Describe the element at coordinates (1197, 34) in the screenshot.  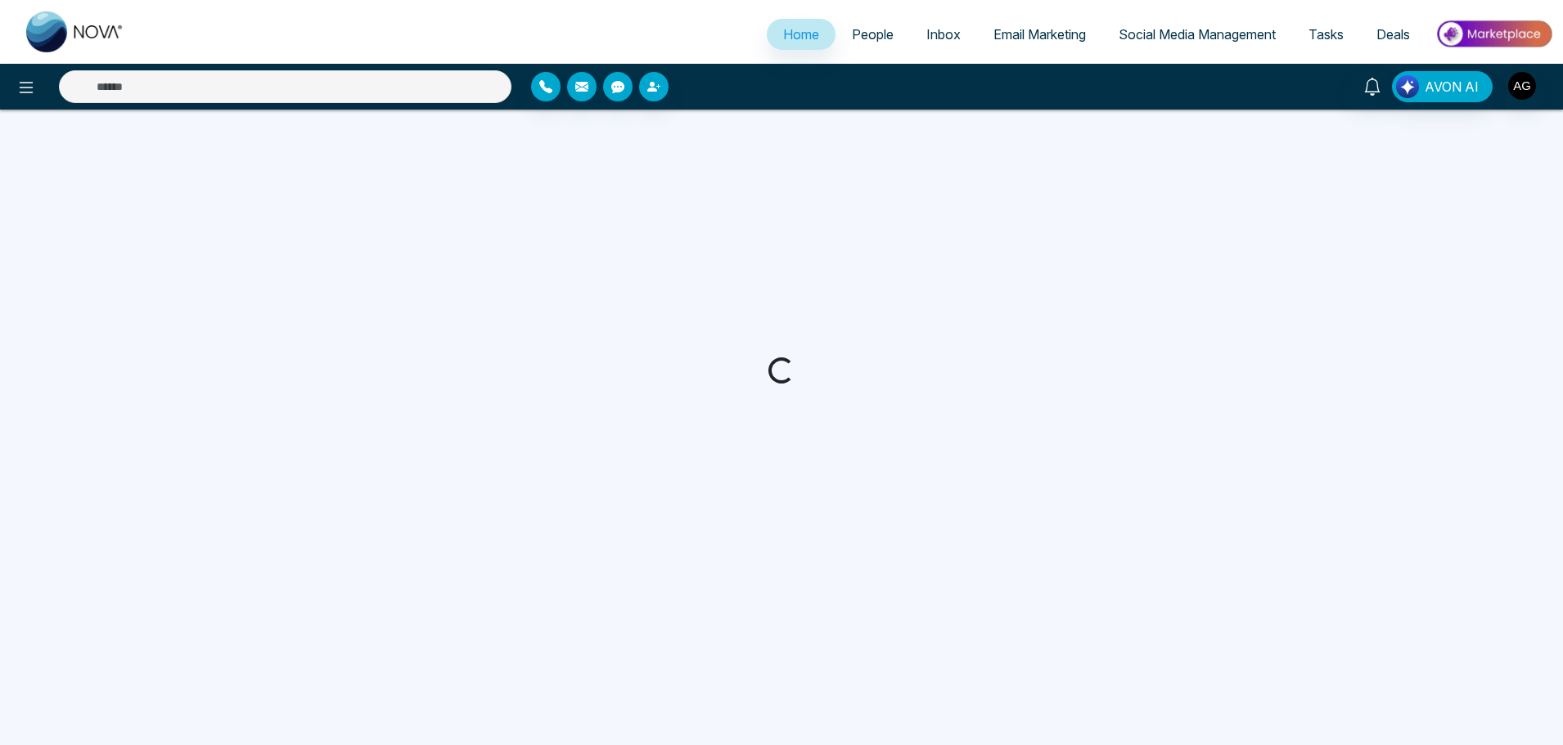
I see `span: Social Media Management` at that location.